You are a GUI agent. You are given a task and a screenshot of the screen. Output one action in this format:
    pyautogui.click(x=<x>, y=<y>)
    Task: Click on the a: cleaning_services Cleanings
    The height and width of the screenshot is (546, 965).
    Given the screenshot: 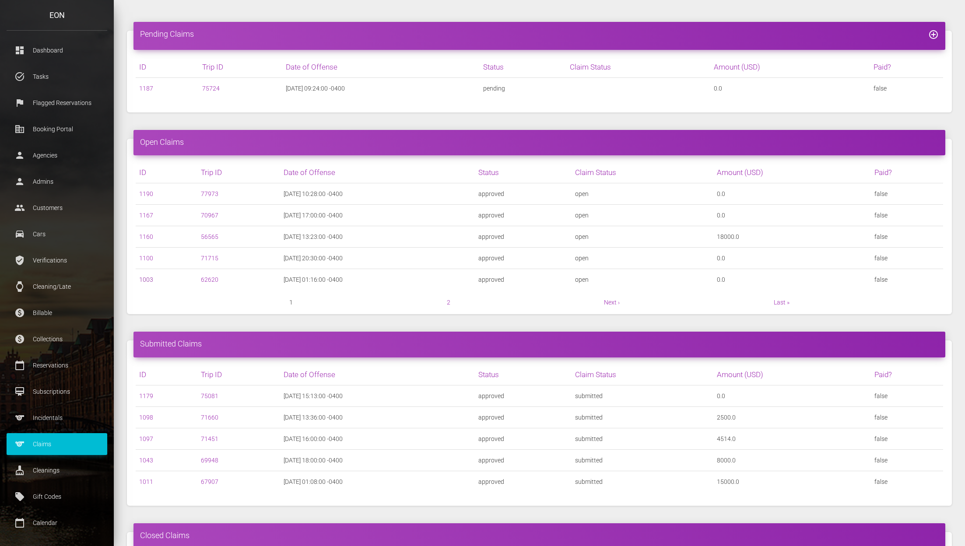 What is the action you would take?
    pyautogui.click(x=57, y=470)
    